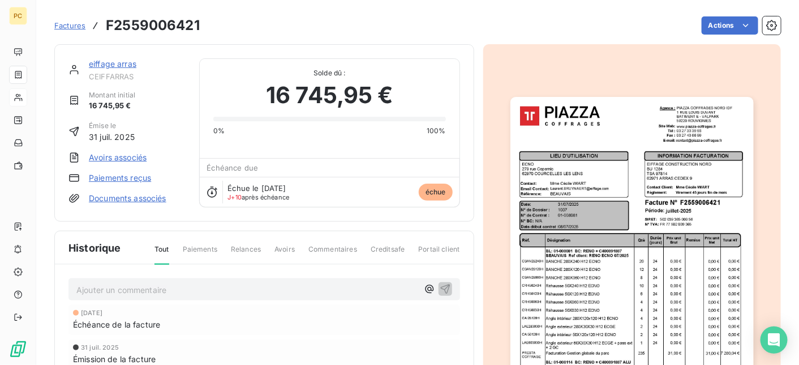 This screenshot has width=799, height=365. I want to click on h3: F2559006421, so click(153, 25).